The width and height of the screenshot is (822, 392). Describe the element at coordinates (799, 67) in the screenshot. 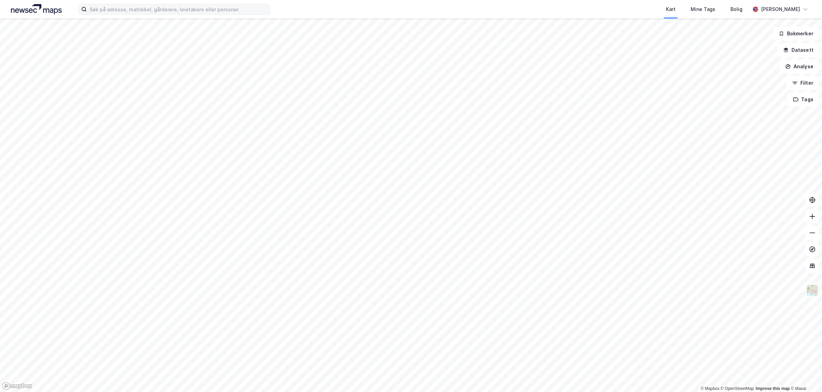

I see `button: Analyse` at that location.